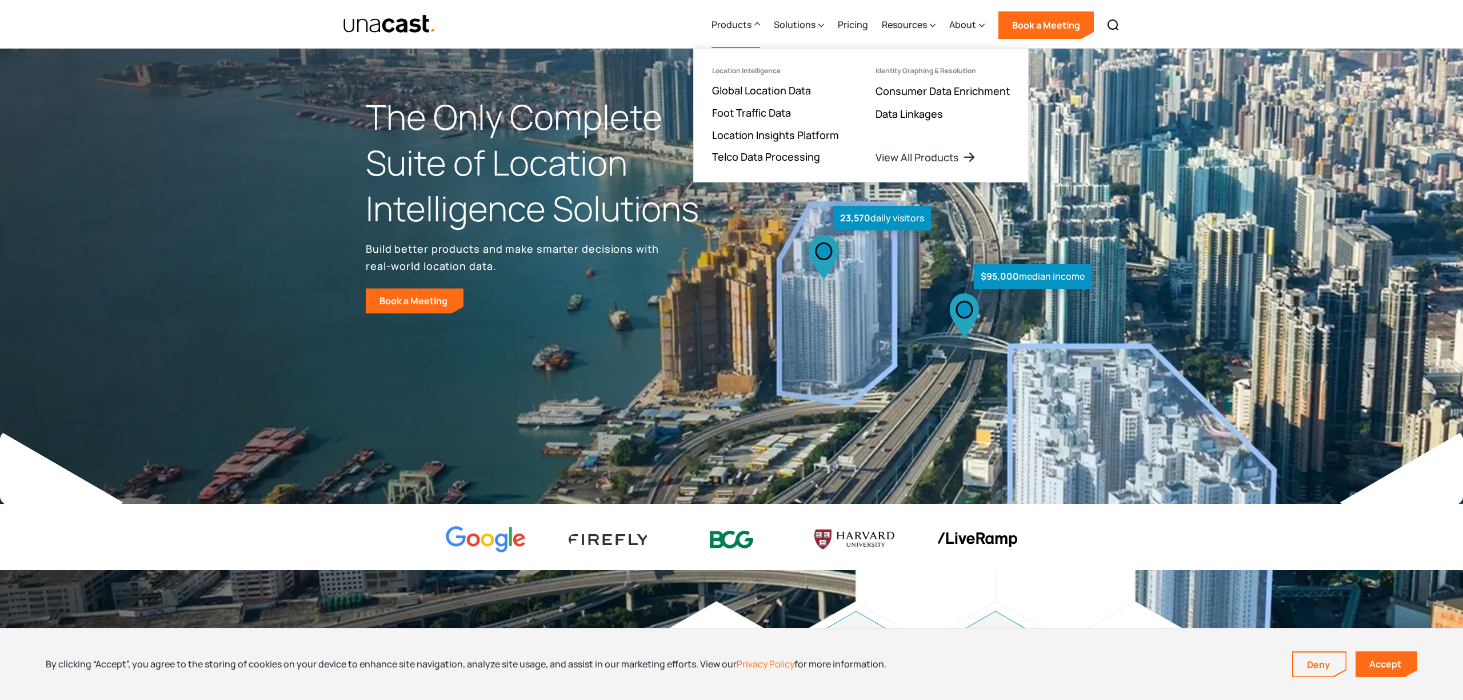 The height and width of the screenshot is (700, 1463). What do you see at coordinates (942, 91) in the screenshot?
I see `a: Consumer Data Enrichment` at bounding box center [942, 91].